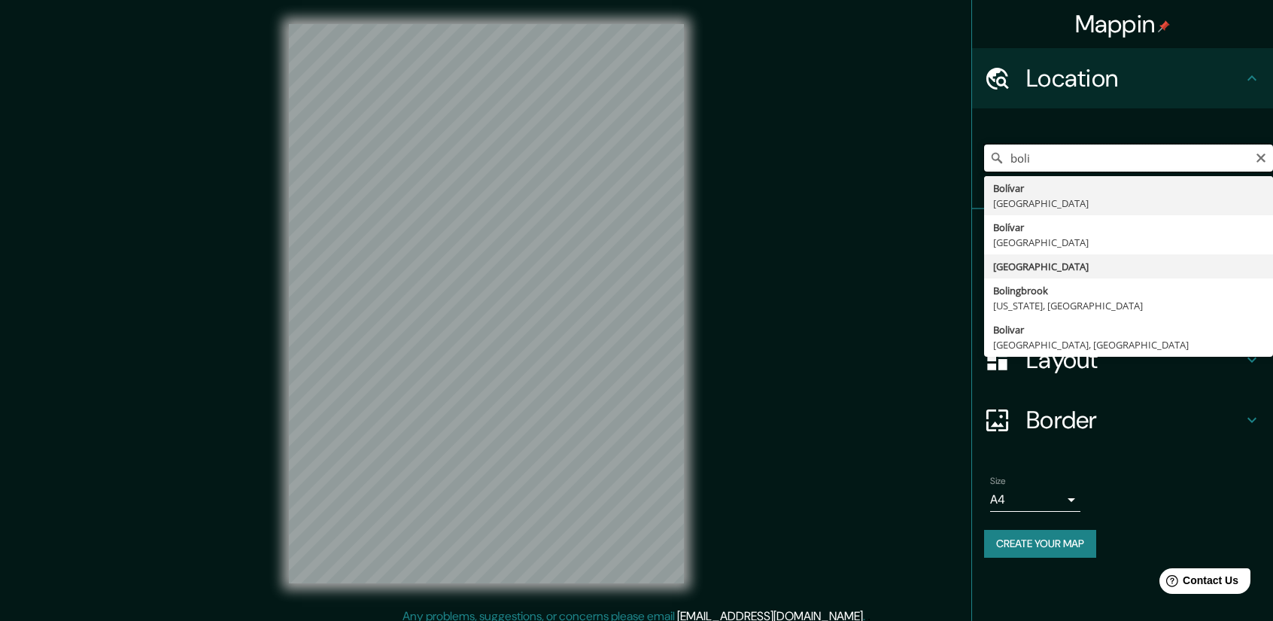 Image resolution: width=1273 pixels, height=621 pixels. Describe the element at coordinates (1129, 330) in the screenshot. I see `div: Bolivar` at that location.